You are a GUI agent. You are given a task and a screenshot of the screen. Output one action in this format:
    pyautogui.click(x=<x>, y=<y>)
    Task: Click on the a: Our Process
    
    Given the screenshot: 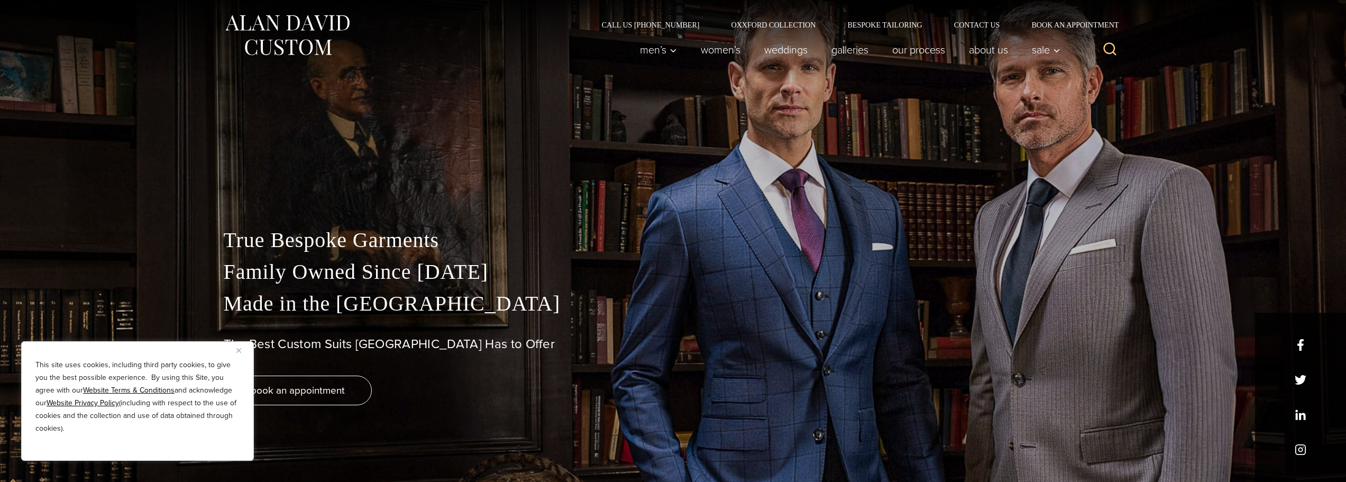 What is the action you would take?
    pyautogui.click(x=918, y=50)
    